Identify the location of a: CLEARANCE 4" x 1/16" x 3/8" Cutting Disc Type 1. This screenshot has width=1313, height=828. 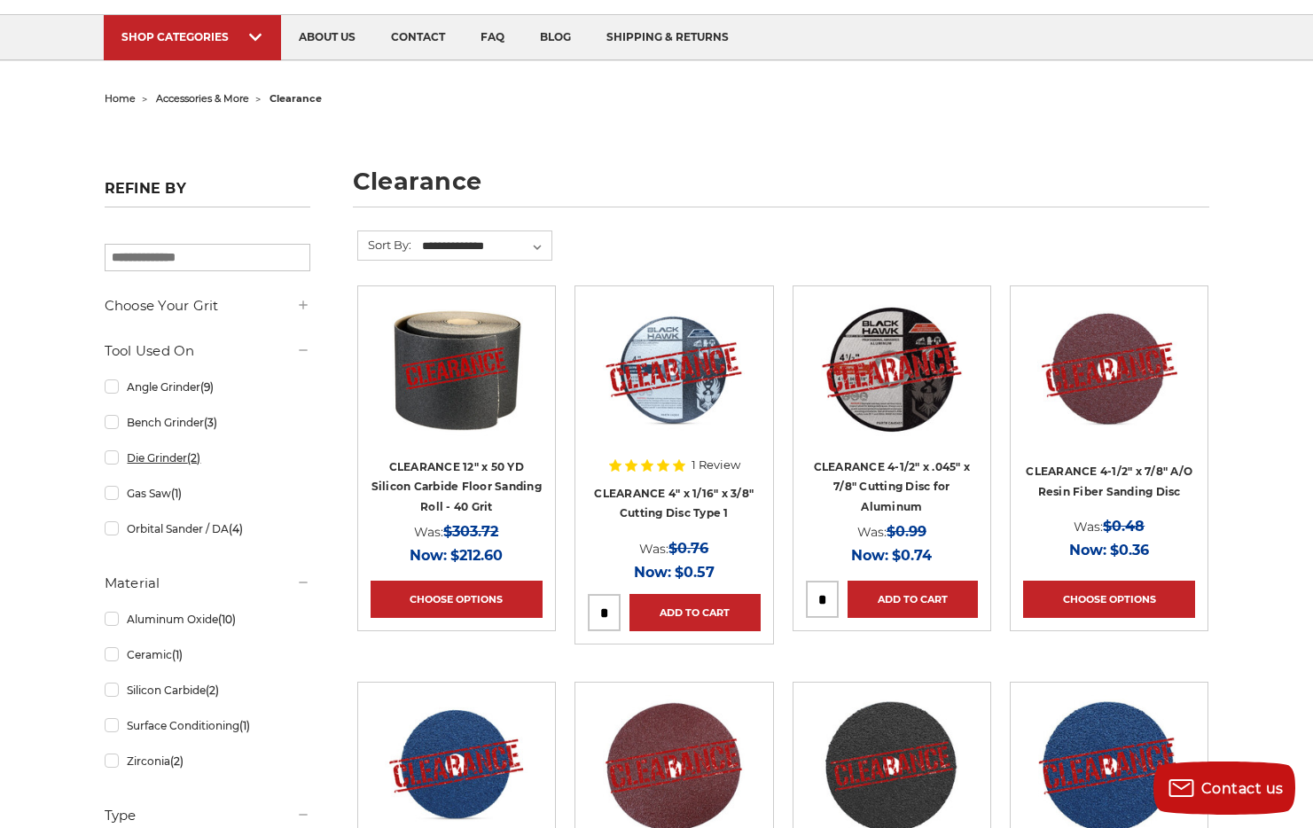
(674, 504).